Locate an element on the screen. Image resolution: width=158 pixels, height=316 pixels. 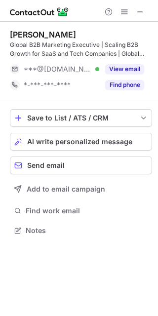
div: Save to List / ATS / CRM is located at coordinates (81, 118).